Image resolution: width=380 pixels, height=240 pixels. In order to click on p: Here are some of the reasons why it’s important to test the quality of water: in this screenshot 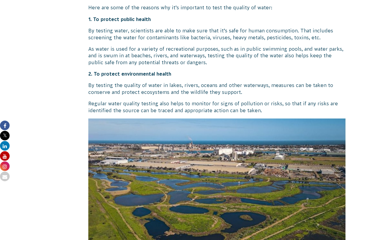, I will do `click(217, 8)`.